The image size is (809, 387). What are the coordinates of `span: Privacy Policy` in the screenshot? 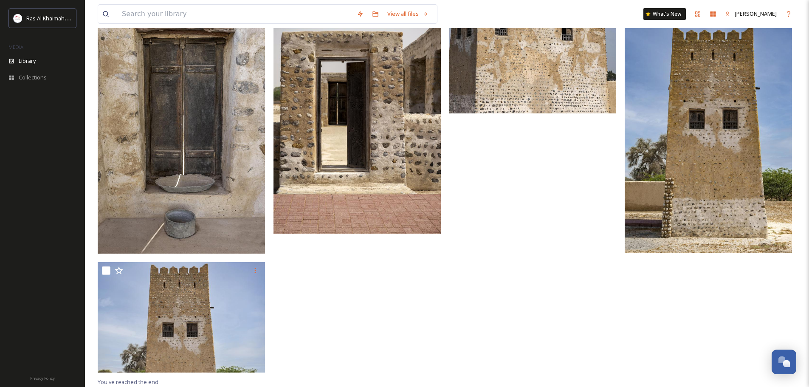 It's located at (42, 378).